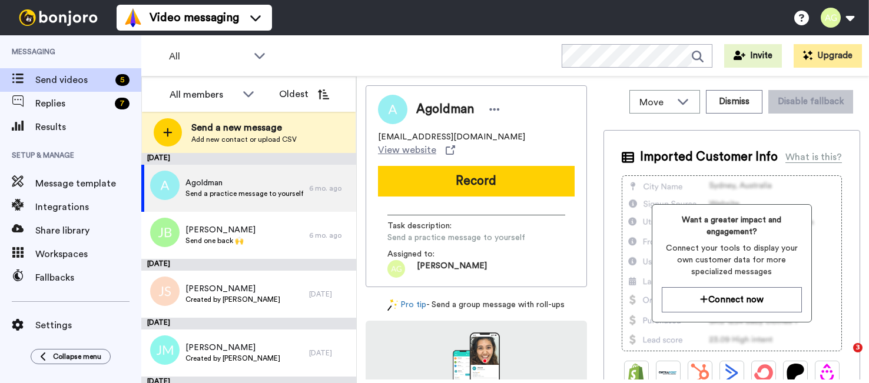 This screenshot has height=383, width=869. Describe the element at coordinates (407, 305) in the screenshot. I see `a: Pro tip` at that location.